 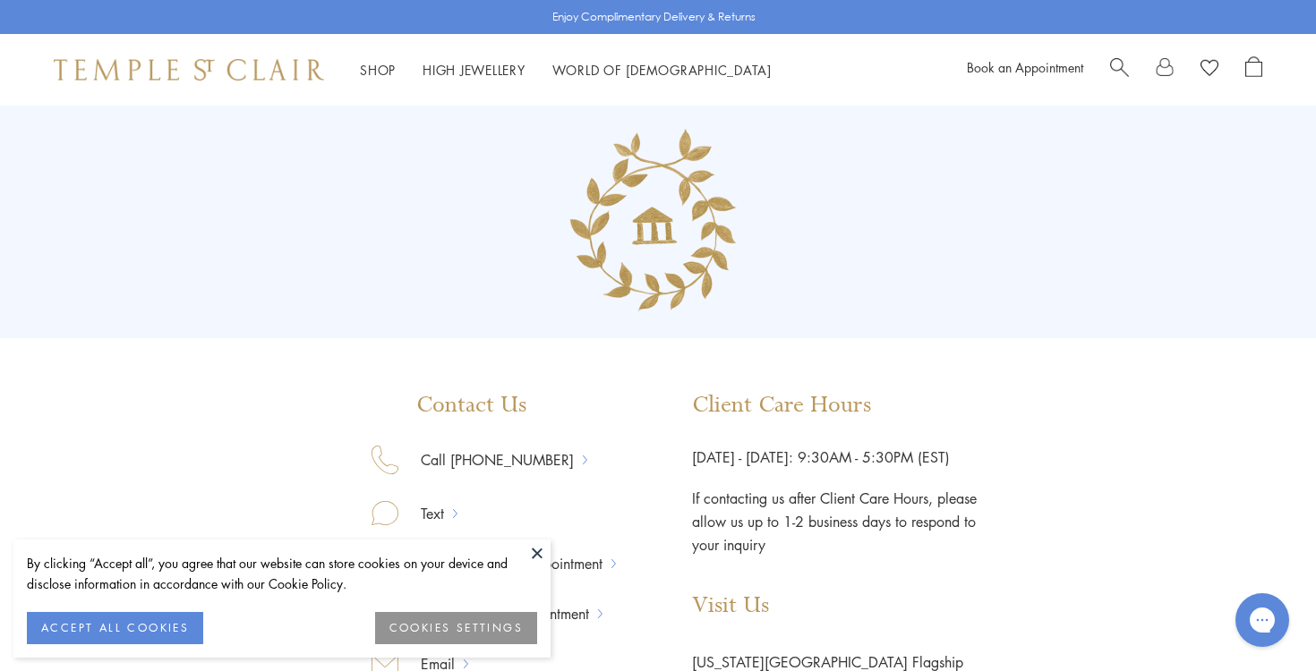 What do you see at coordinates (189, 70) in the screenshot?
I see `img: Temple St. Clair` at bounding box center [189, 70].